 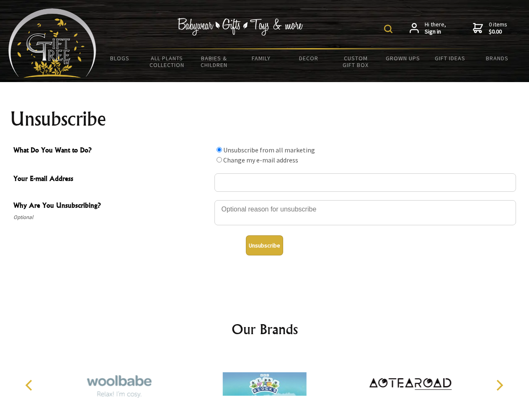 What do you see at coordinates (52, 43) in the screenshot?
I see `img: Babyware - Gifts - Toys and more...` at bounding box center [52, 43].